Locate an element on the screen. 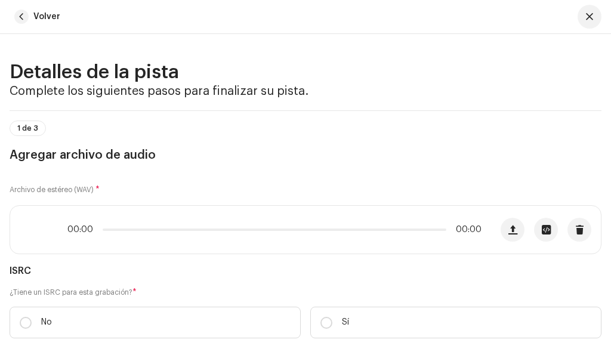 The width and height of the screenshot is (611, 358). p: No is located at coordinates (47, 322).